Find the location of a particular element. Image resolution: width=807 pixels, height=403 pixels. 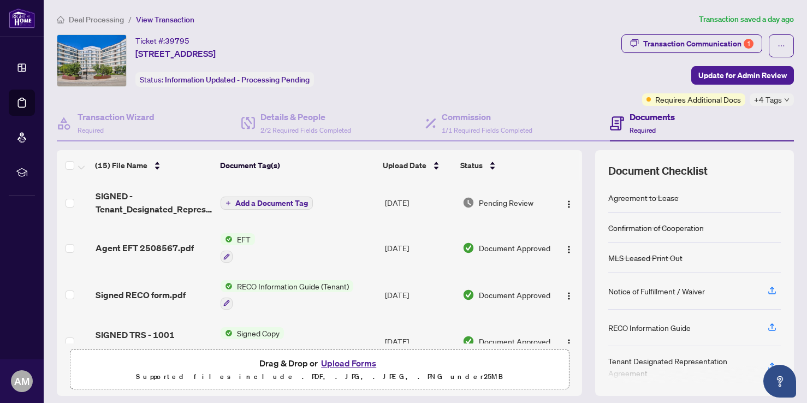

th: (15) File Name is located at coordinates (153, 165).